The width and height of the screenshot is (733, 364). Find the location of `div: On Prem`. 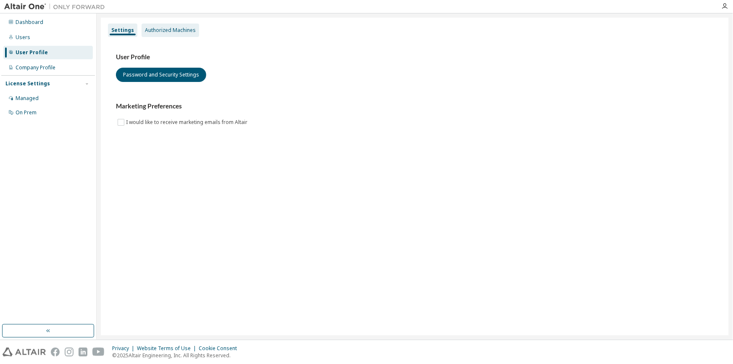

div: On Prem is located at coordinates (26, 113).